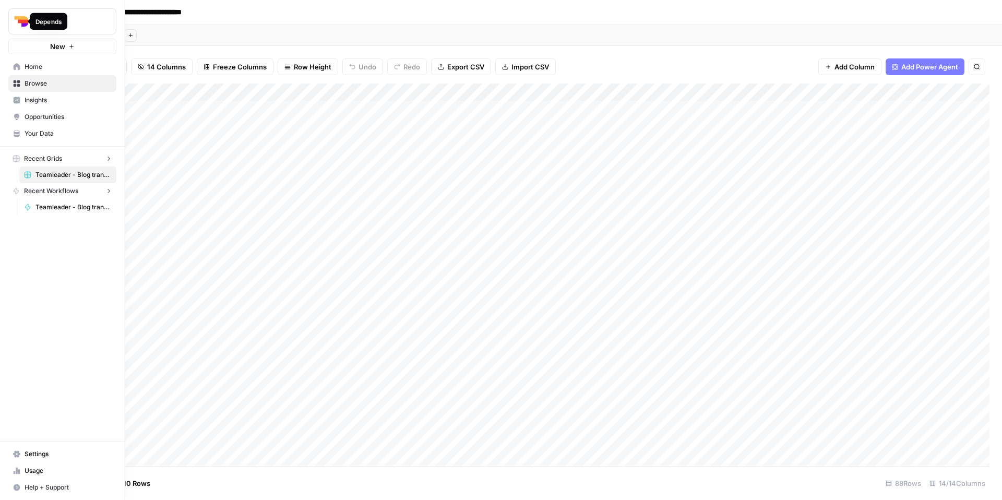 The height and width of the screenshot is (500, 1002). I want to click on span: Recent Workflows, so click(51, 191).